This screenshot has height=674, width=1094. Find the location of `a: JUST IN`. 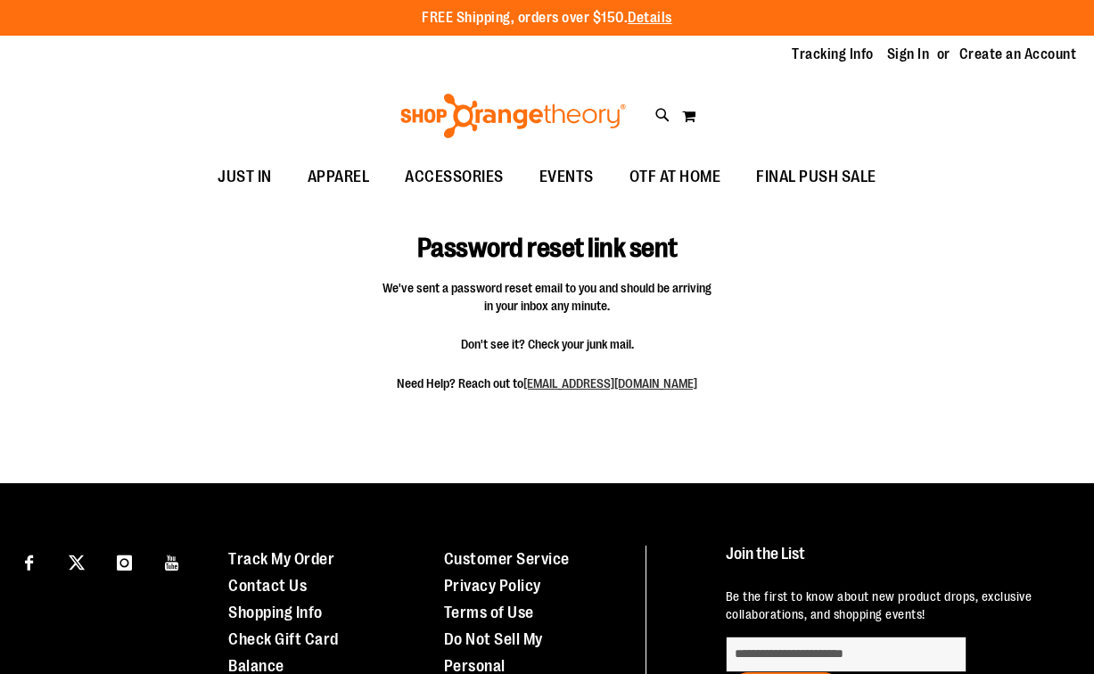

a: JUST IN is located at coordinates (244, 177).